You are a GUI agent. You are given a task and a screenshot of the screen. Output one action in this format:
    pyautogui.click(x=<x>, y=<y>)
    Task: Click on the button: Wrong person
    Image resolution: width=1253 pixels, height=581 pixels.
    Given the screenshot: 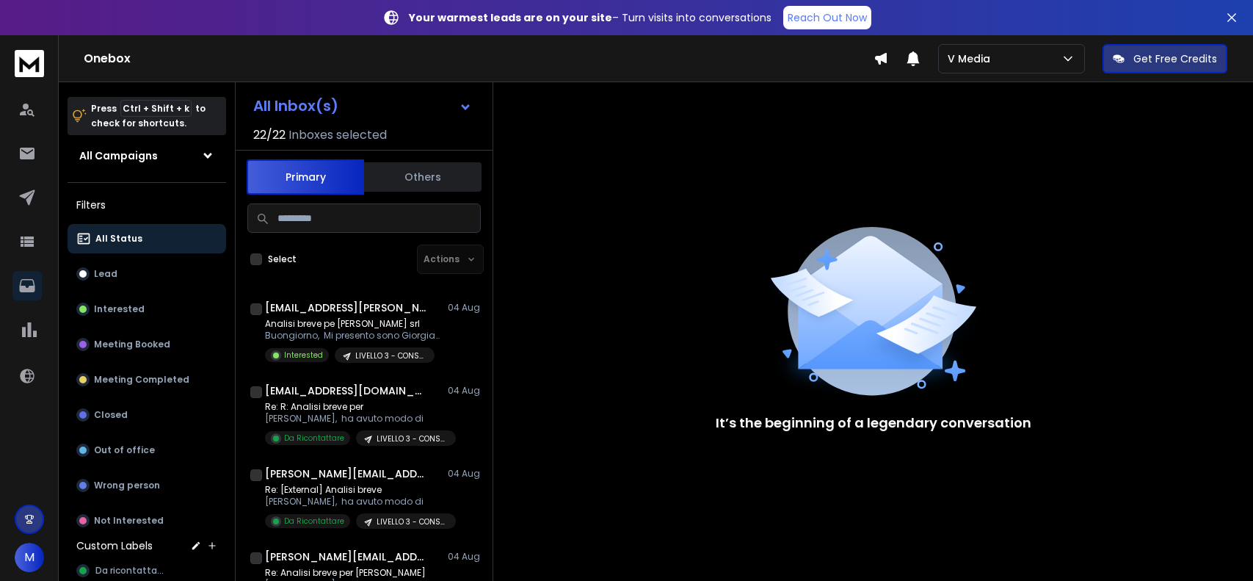 What is the action you would take?
    pyautogui.click(x=147, y=485)
    